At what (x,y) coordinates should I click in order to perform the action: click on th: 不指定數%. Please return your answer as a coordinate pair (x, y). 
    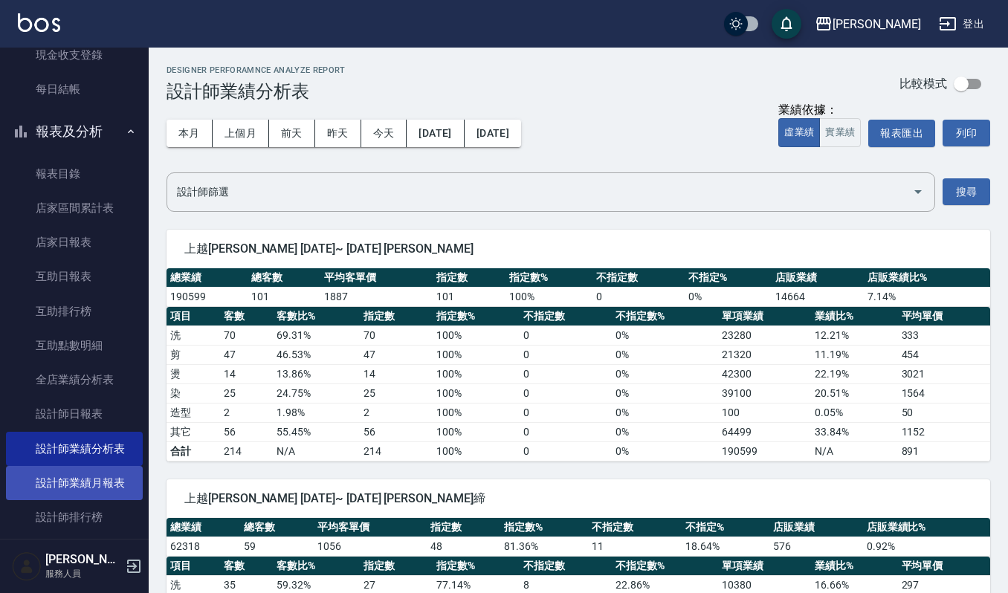
    Looking at the image, I should click on (665, 567).